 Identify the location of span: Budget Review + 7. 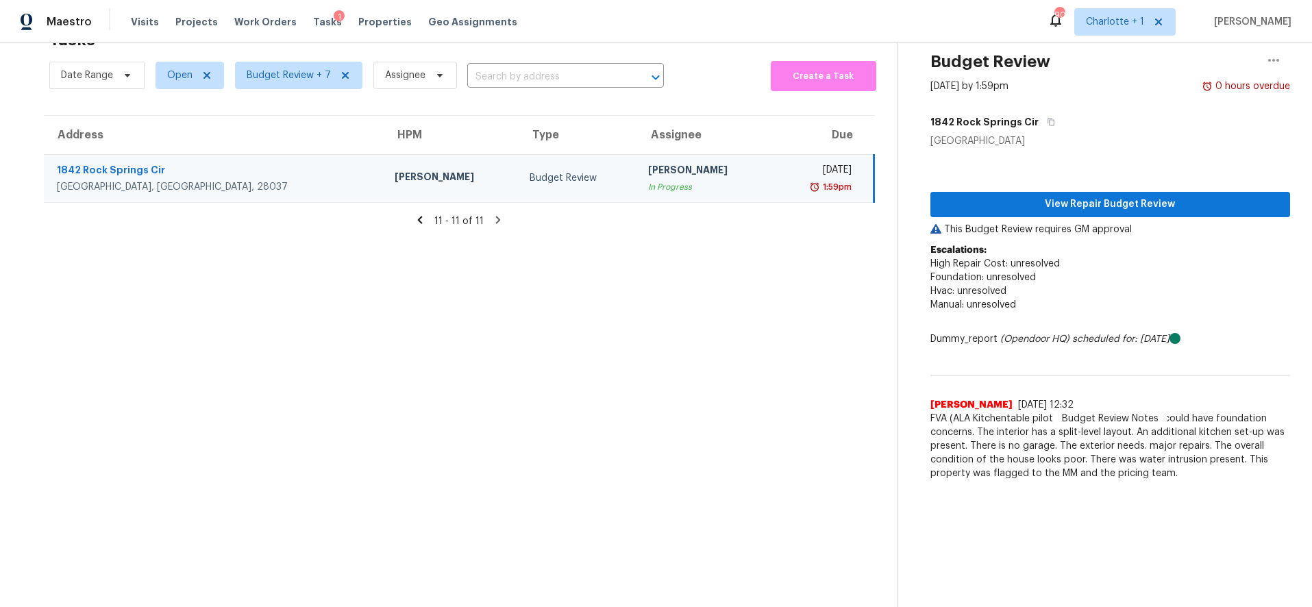
(288, 75).